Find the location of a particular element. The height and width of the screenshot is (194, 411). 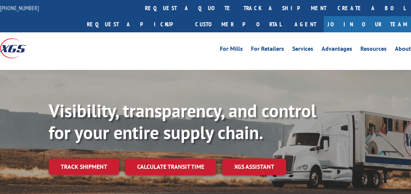

a: Agent is located at coordinates (306, 24).